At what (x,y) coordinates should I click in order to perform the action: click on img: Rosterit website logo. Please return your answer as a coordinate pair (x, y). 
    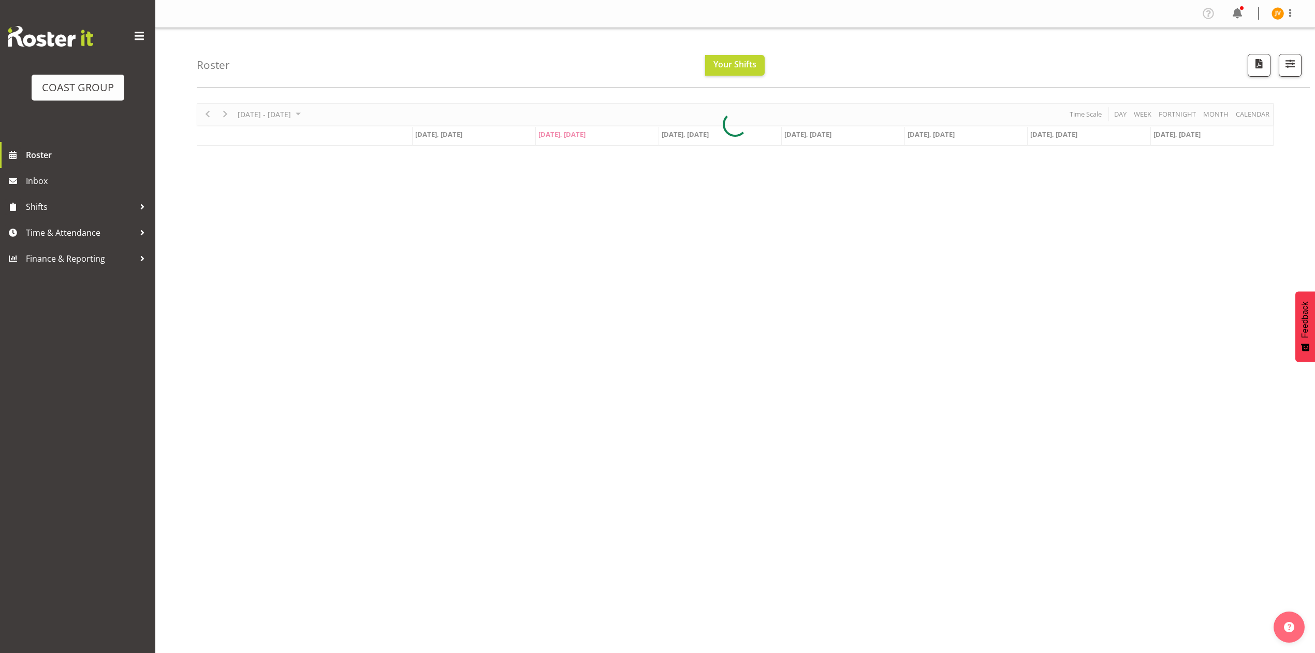
    Looking at the image, I should click on (50, 36).